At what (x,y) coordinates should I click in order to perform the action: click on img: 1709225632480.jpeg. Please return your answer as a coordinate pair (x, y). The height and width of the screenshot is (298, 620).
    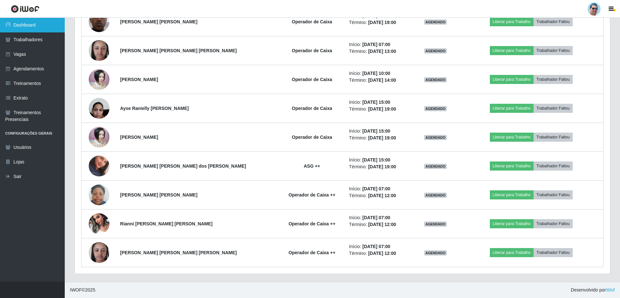
    Looking at the image, I should click on (99, 195).